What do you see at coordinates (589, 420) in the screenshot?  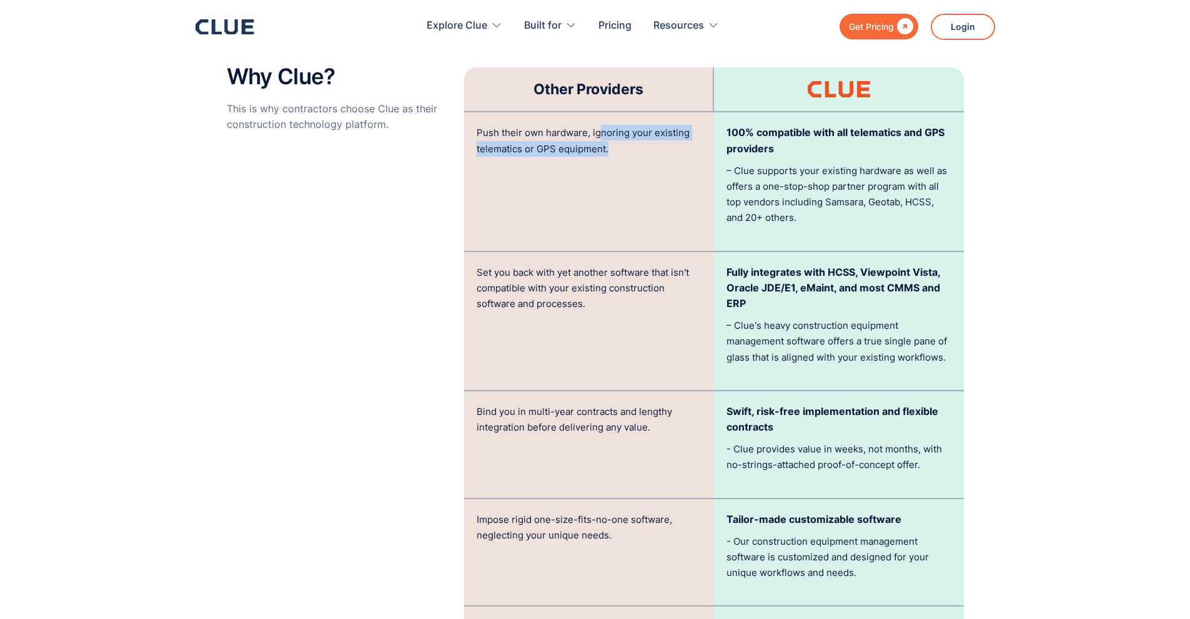 I see `p: Bind you in multi-year contracts and lengthy integration before delivering any value.` at bounding box center [589, 420].